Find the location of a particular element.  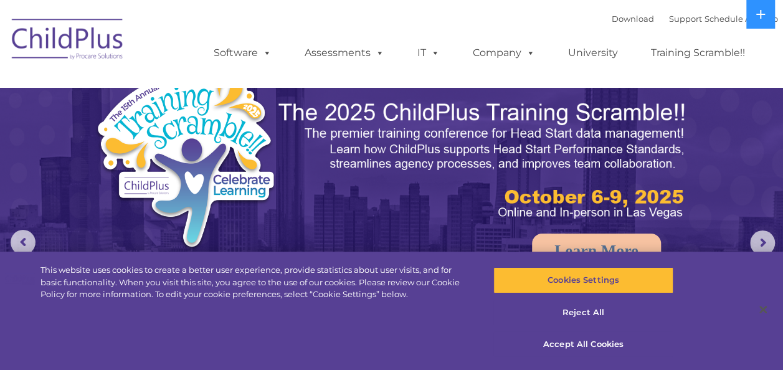

a: Training Scramble!! is located at coordinates (698, 53).